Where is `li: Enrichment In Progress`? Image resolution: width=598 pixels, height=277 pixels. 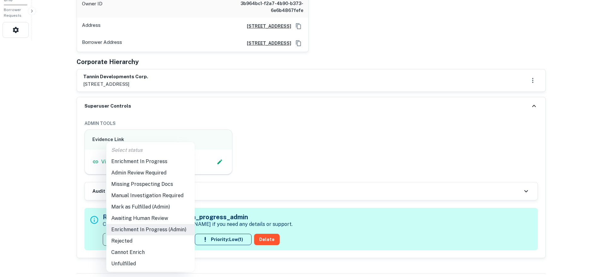
li: Enrichment In Progress is located at coordinates (150, 161).